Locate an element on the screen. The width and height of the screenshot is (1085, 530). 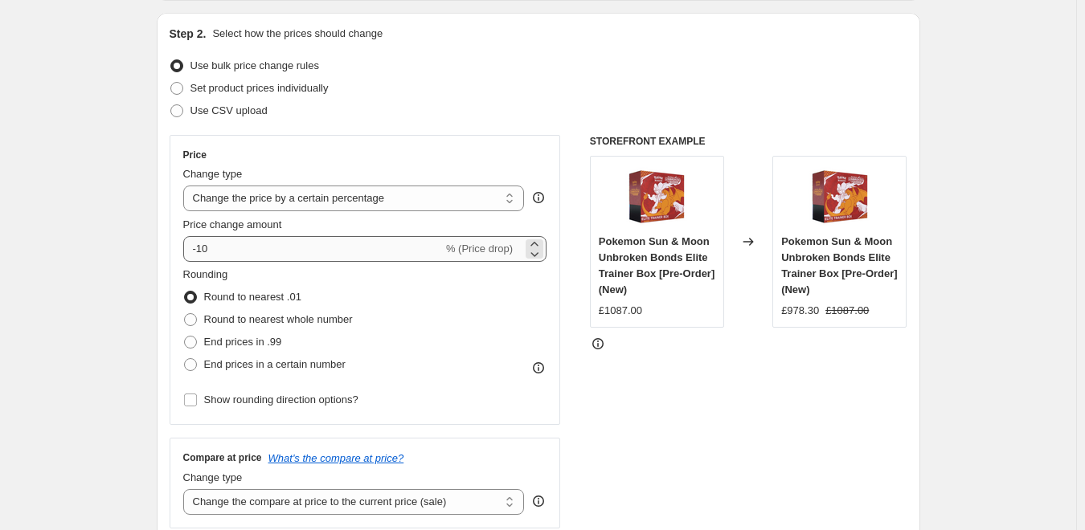
span: End prices in .99 is located at coordinates (243, 341).